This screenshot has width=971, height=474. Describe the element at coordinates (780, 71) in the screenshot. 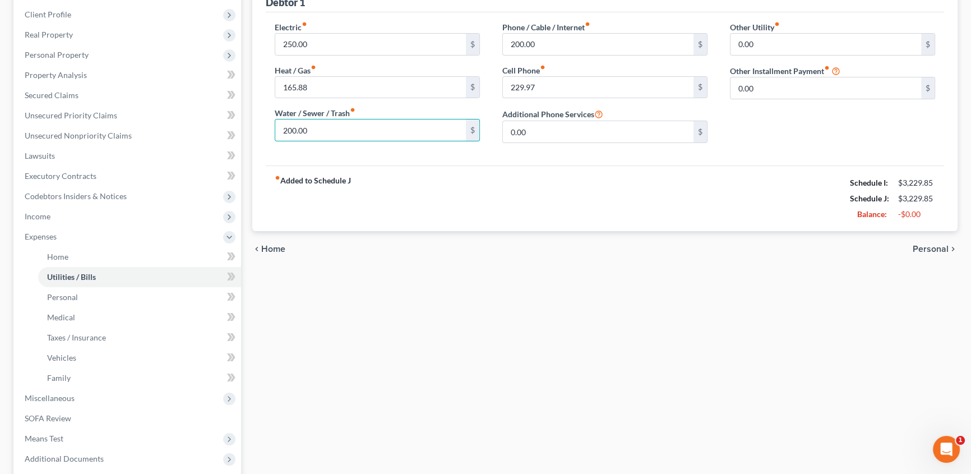

I see `label: Other Installment Payment` at that location.